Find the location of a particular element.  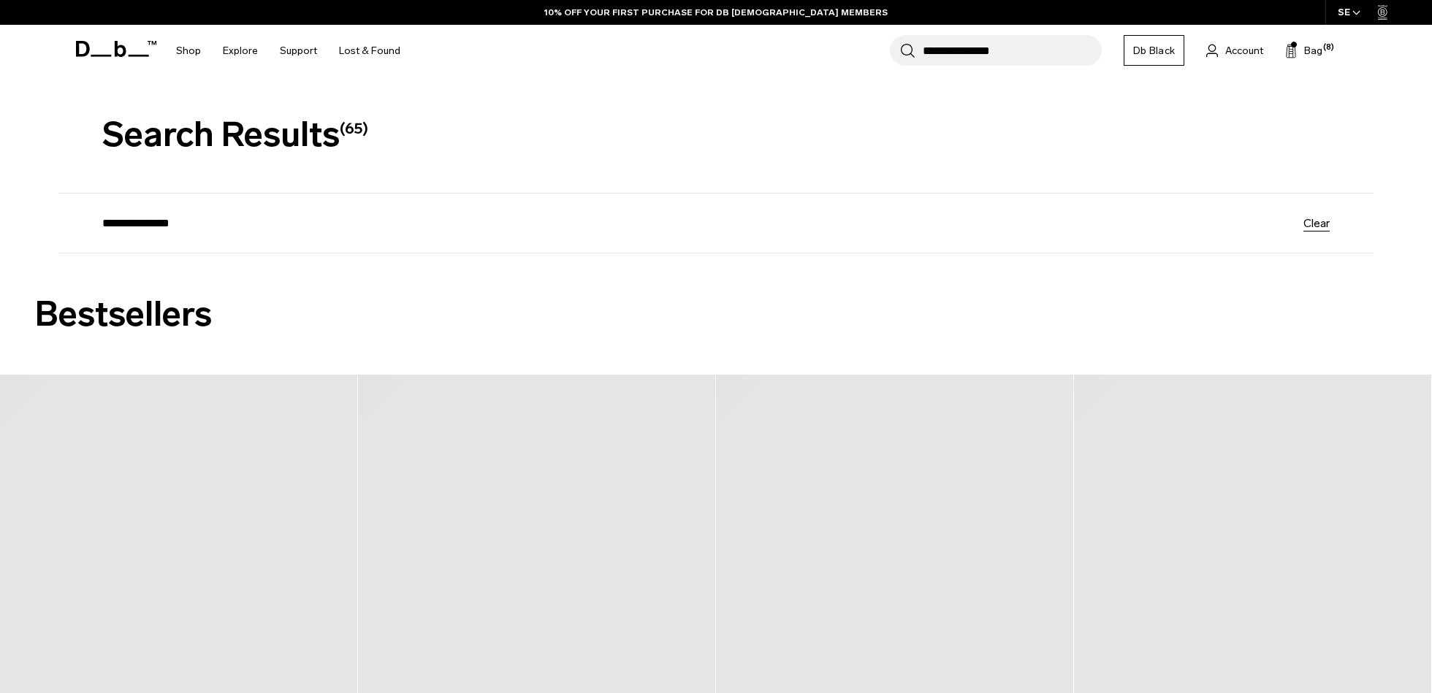

a: Db Black is located at coordinates (1154, 50).